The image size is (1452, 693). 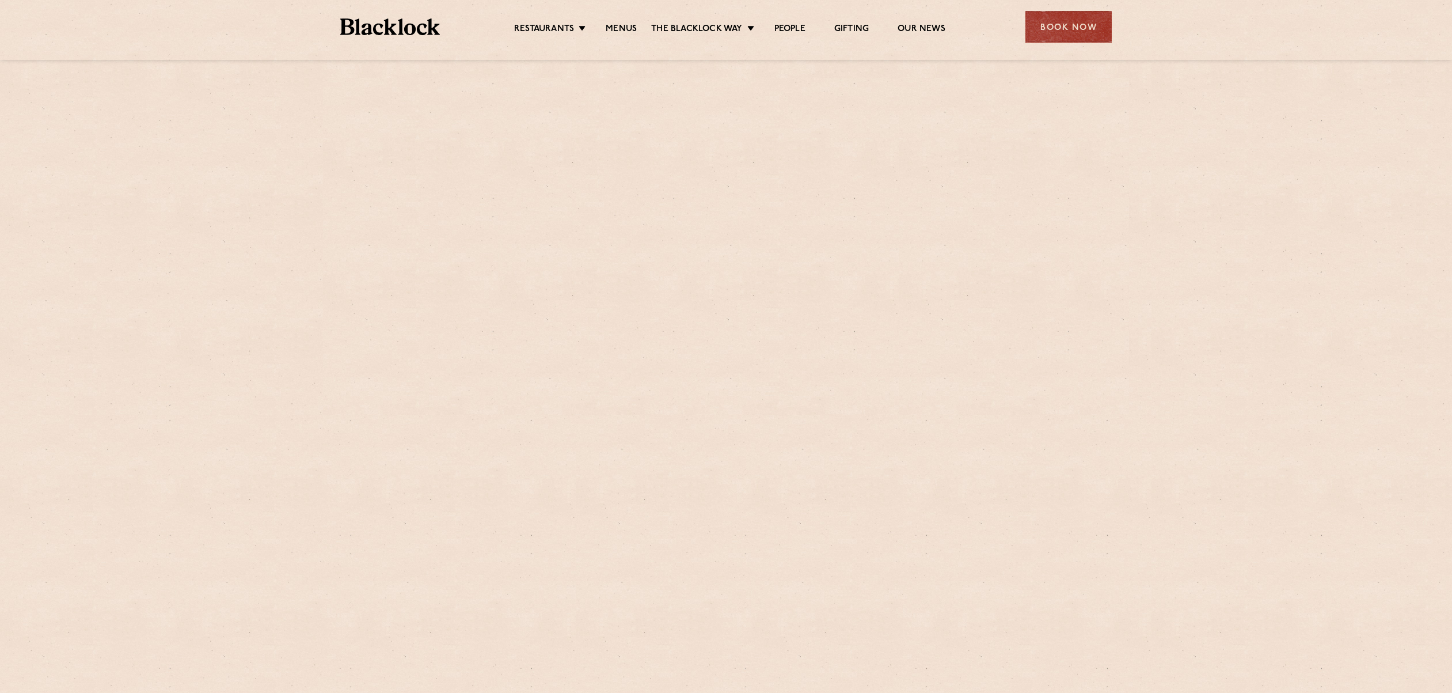 I want to click on a: Menus, so click(x=621, y=30).